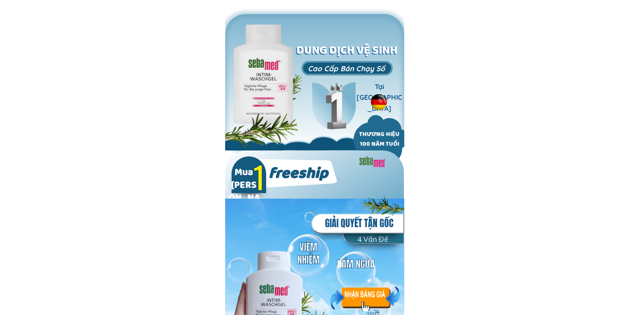 This screenshot has height=315, width=629. What do you see at coordinates (298, 175) in the screenshot?
I see `h2: freeship` at bounding box center [298, 175].